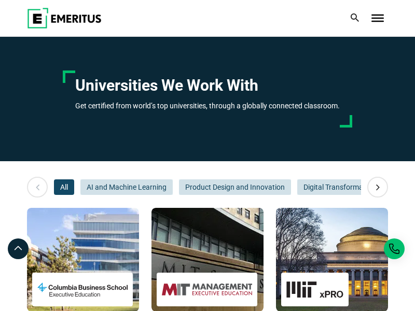 This screenshot has height=311, width=415. Describe the element at coordinates (339, 187) in the screenshot. I see `span: Digital Transformation` at that location.